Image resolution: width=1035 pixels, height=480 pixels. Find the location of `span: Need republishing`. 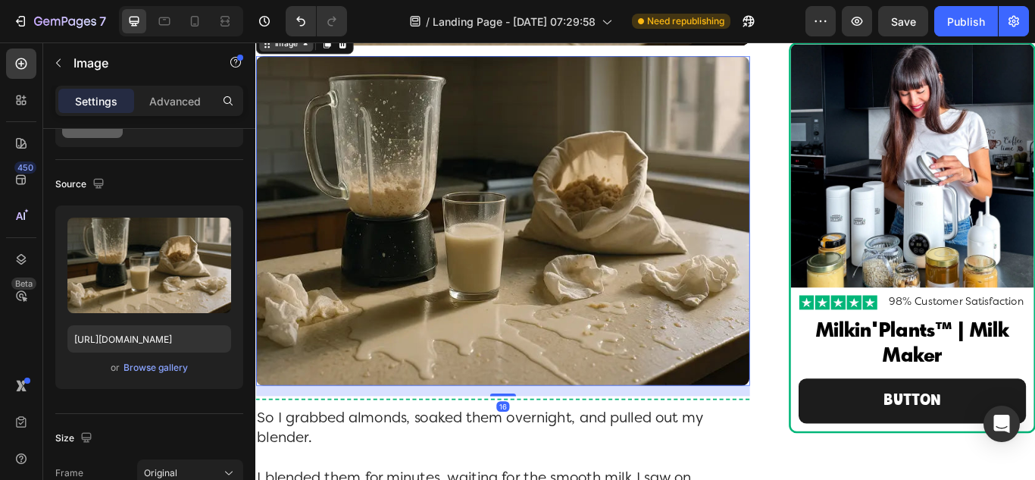

span: Need republishing is located at coordinates (686, 21).